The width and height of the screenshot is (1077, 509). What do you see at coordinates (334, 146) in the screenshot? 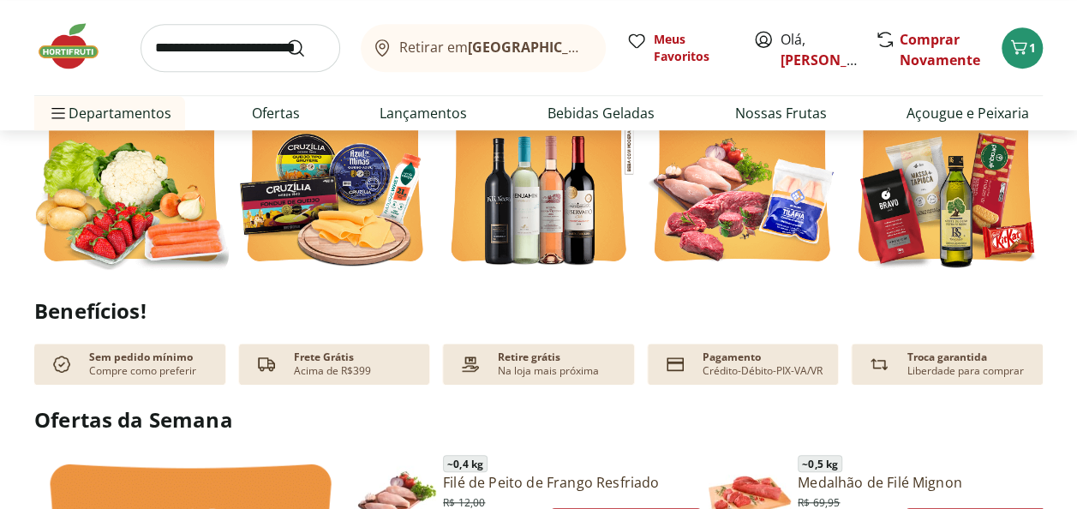
I see `img: refrigerados` at bounding box center [334, 146].